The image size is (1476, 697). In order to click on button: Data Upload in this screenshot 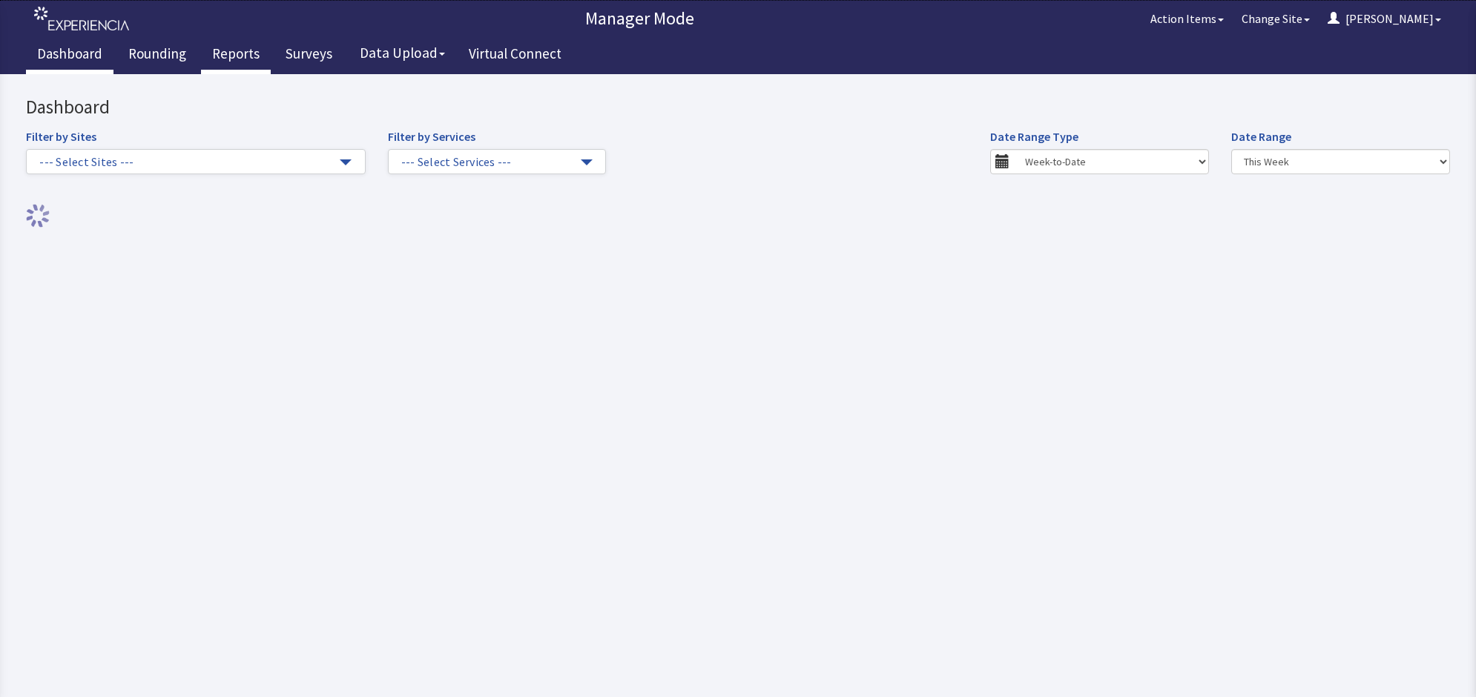, I will do `click(402, 53)`.